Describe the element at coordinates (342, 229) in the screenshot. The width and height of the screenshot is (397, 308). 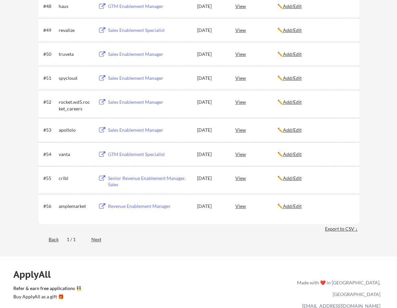
I see `div: Export to CSV ↓` at that location.